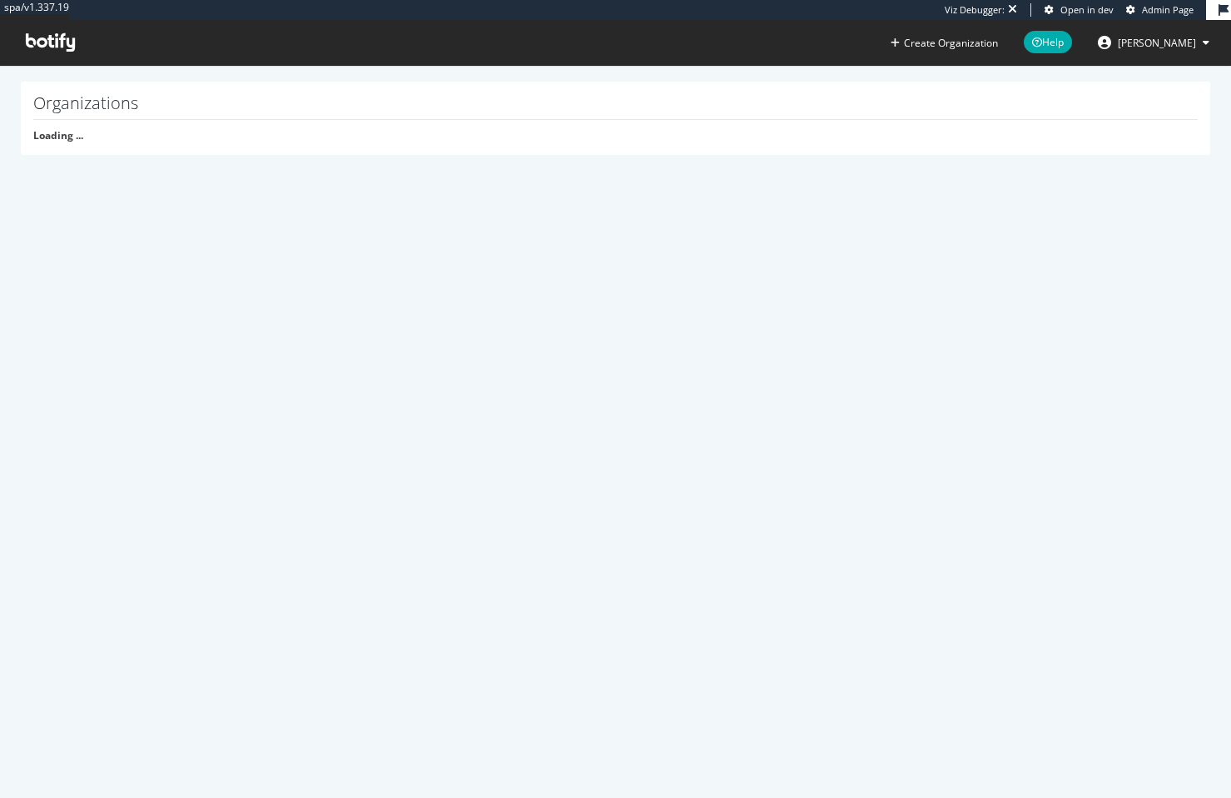 This screenshot has height=798, width=1231. Describe the element at coordinates (58, 135) in the screenshot. I see `strong: Loading ...` at that location.